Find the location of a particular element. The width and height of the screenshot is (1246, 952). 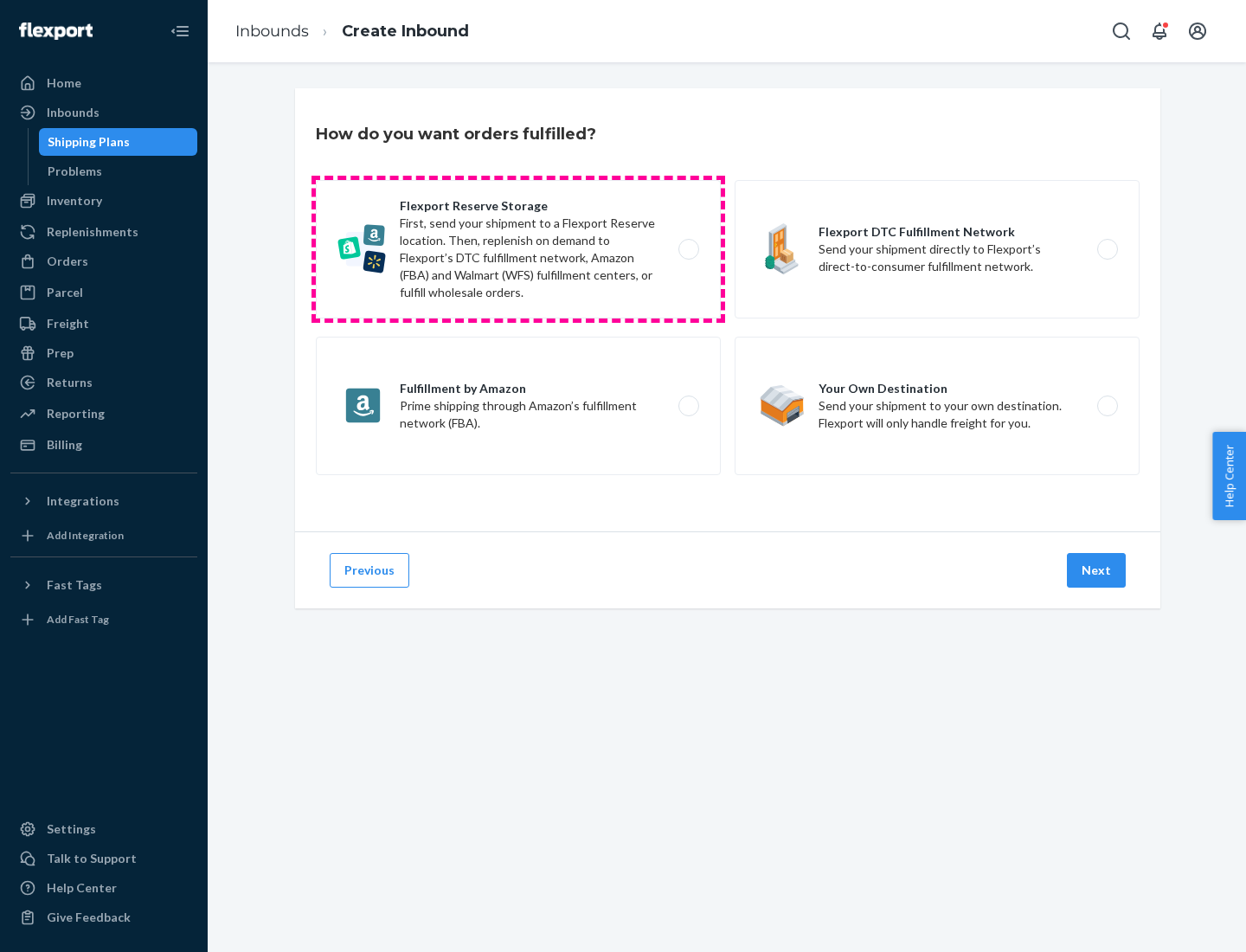

div: Add Fast Tag is located at coordinates (78, 619).